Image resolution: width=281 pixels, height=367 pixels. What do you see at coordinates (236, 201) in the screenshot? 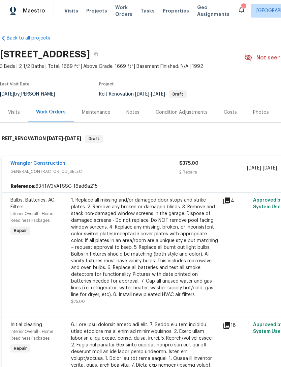
I see `div: 4` at bounding box center [236, 201].